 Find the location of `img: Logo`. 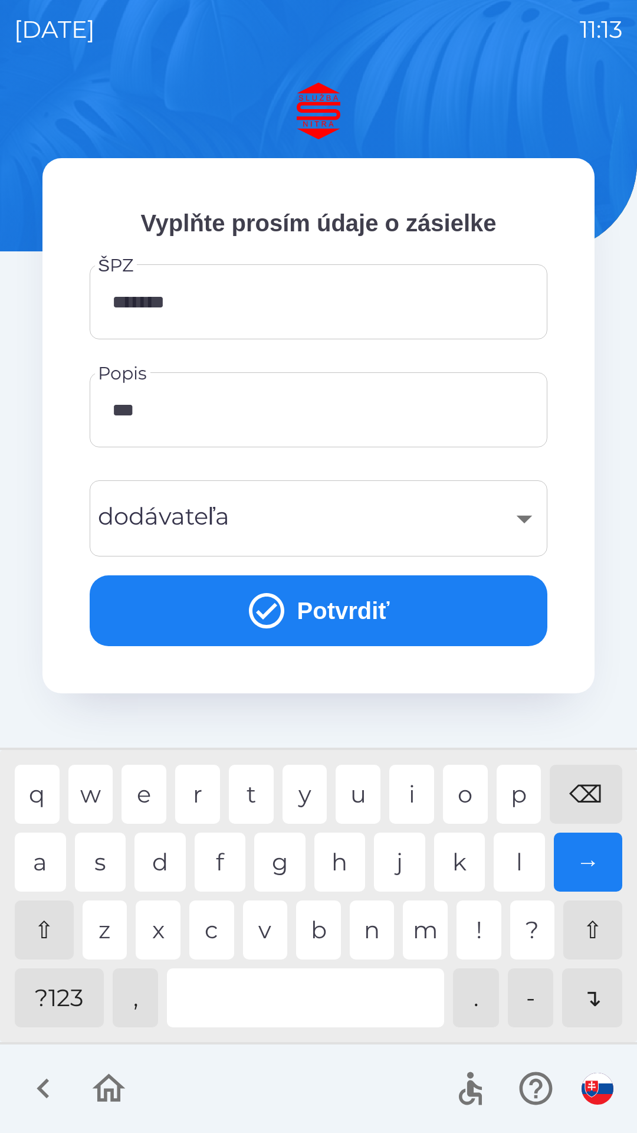

img: Logo is located at coordinates (319, 111).